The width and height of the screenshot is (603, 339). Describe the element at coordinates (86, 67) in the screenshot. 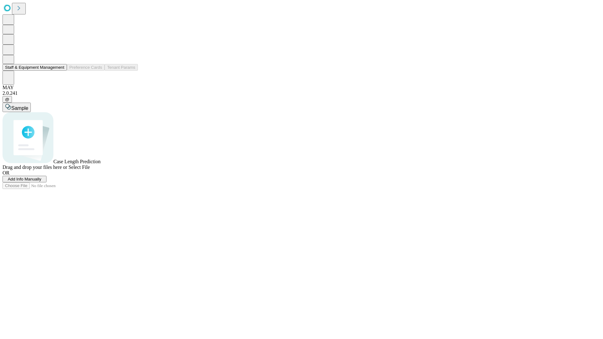

I see `button: Preference Cards` at that location.